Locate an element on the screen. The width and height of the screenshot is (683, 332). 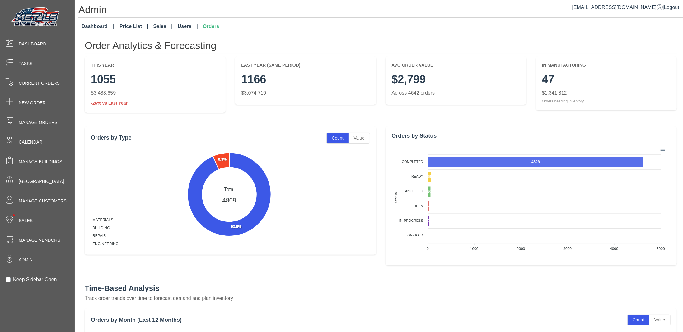
tspan: OPEN is located at coordinates (418, 206).